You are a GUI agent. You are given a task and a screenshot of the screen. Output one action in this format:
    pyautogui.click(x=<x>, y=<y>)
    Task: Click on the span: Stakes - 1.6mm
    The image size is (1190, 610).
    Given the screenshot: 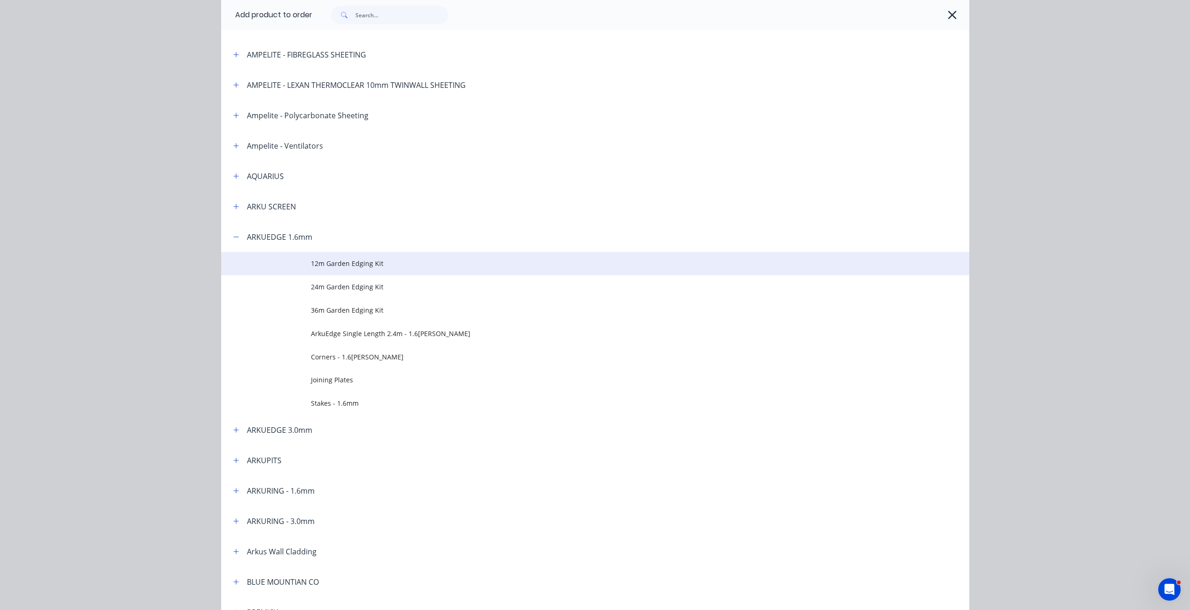 What is the action you would take?
    pyautogui.click(x=574, y=403)
    